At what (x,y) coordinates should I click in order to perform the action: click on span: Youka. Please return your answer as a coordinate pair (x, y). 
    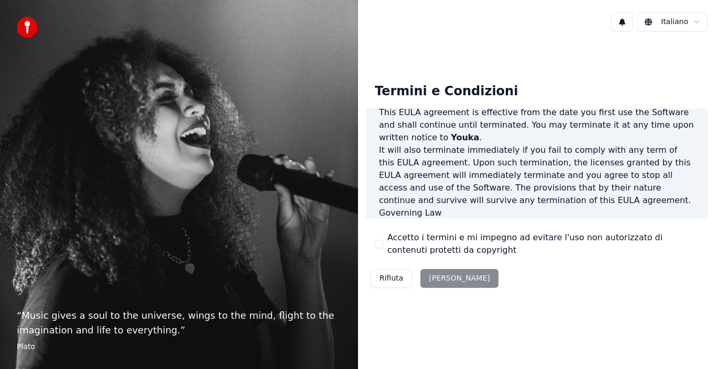
    Looking at the image, I should click on (465, 137).